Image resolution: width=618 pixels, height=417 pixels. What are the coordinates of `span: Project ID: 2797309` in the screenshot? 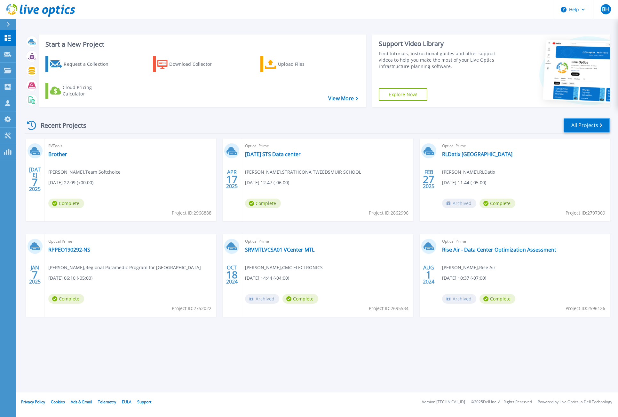 It's located at (585, 213).